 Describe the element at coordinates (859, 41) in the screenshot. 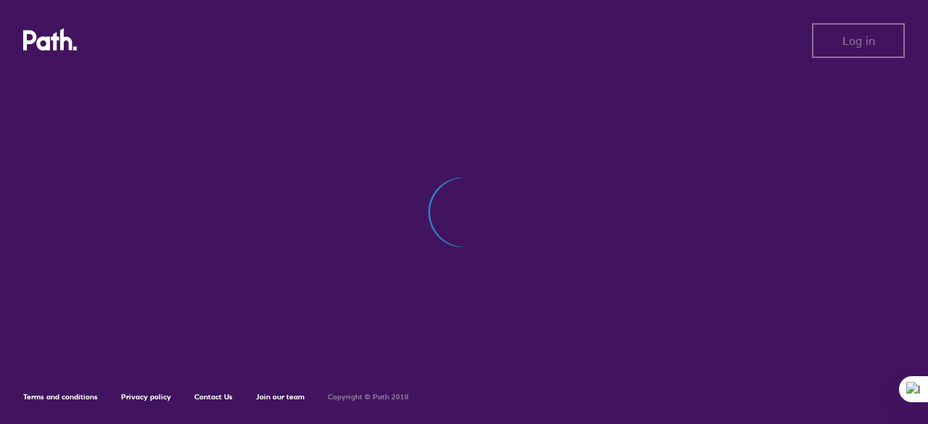

I see `span: Log in` at that location.